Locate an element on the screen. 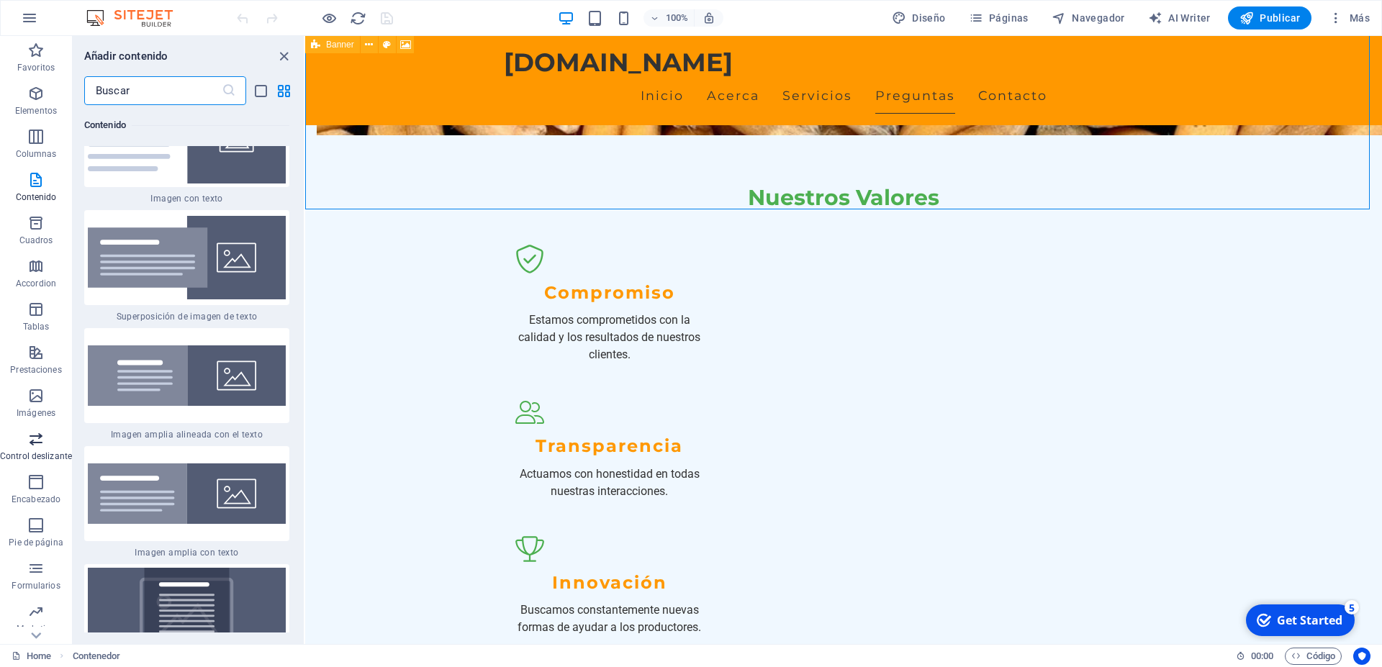  span: Imagen amplia alineada con el texto is located at coordinates (186, 435).